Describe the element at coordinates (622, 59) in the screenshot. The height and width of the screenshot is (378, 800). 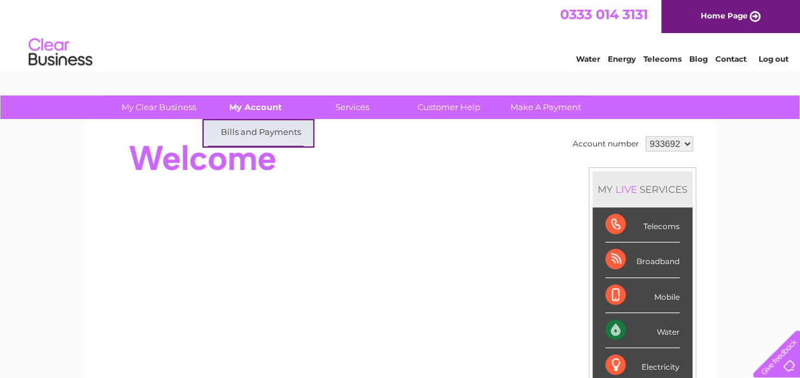
I see `a: Energy` at that location.